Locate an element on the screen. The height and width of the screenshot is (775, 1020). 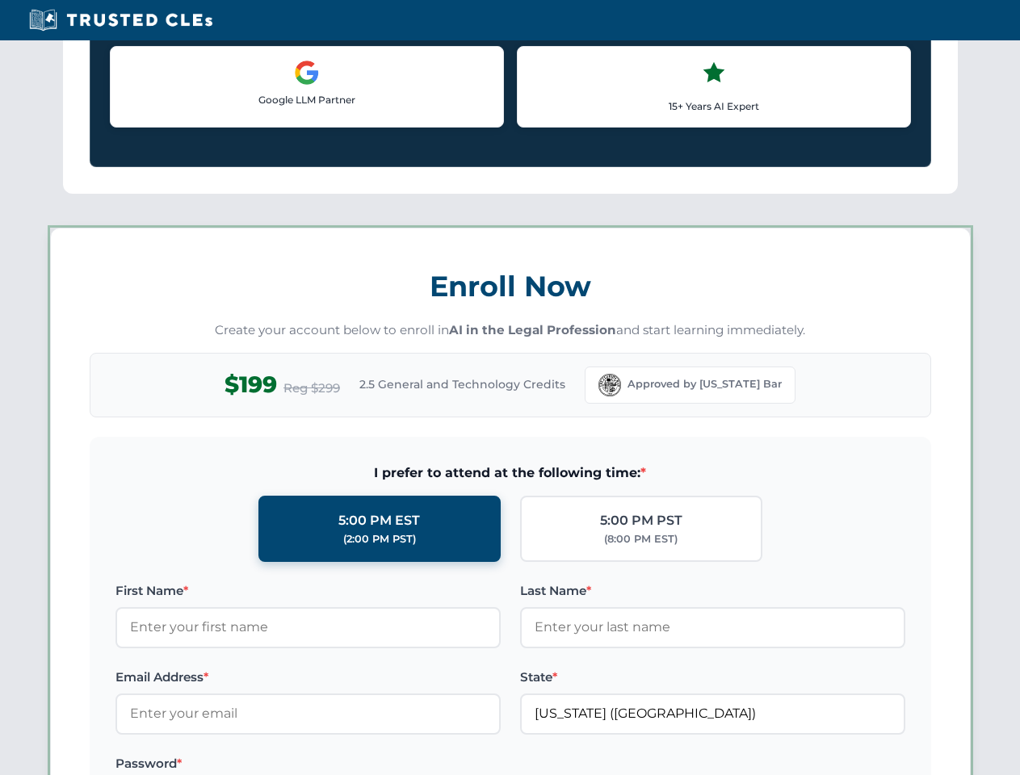
span: 2.5 General and Technology Credits is located at coordinates (462, 384).